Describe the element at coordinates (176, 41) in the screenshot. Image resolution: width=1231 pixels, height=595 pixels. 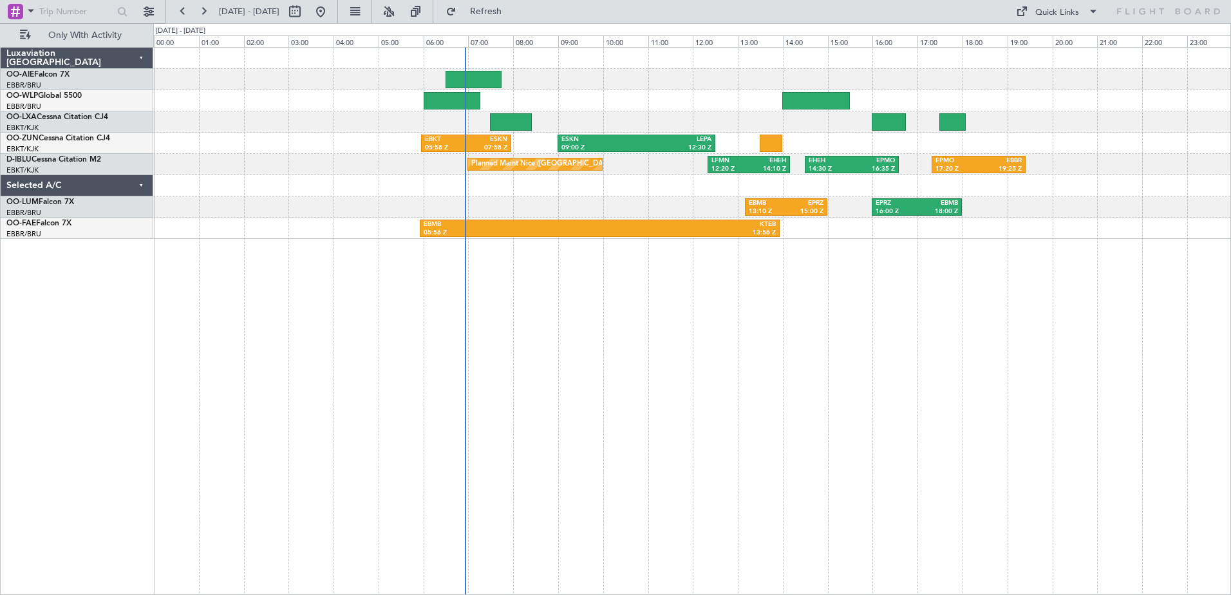
I see `div: 00:00` at that location.